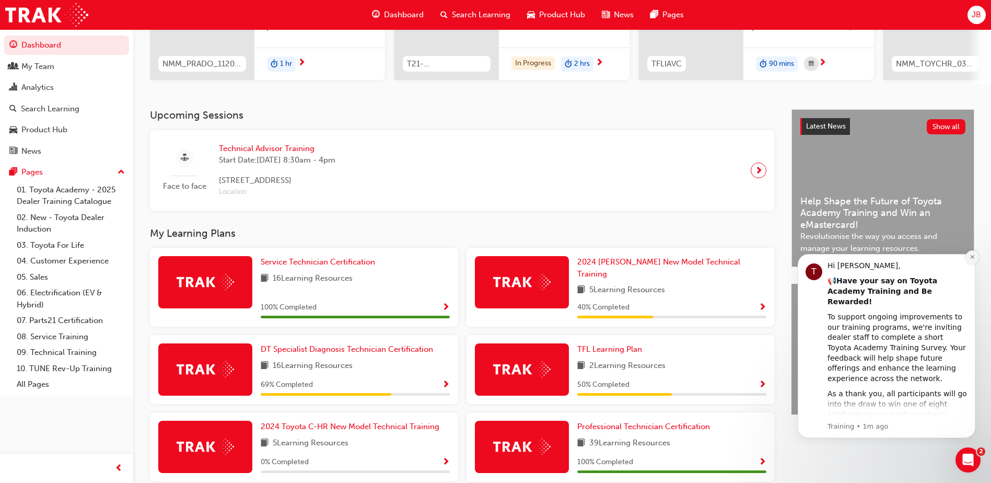  What do you see at coordinates (38, 66) in the screenshot?
I see `div: My Team` at bounding box center [38, 66].